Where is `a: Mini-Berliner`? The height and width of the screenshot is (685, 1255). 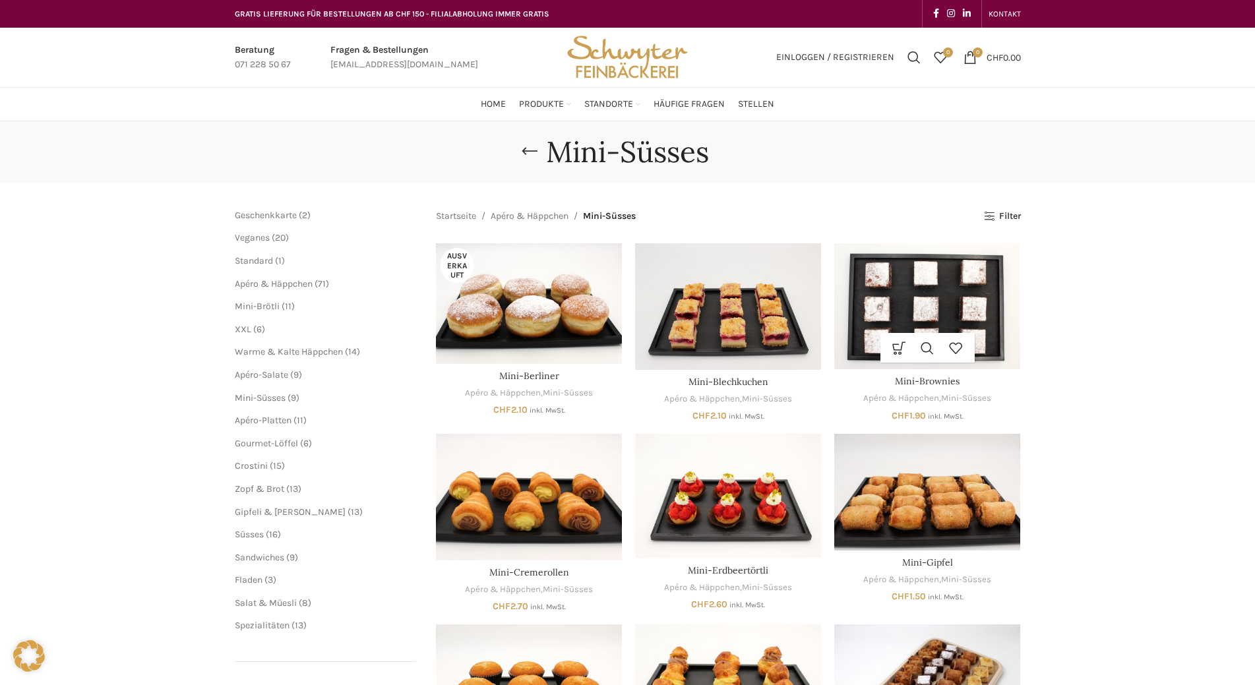 a: Mini-Berliner is located at coordinates (529, 303).